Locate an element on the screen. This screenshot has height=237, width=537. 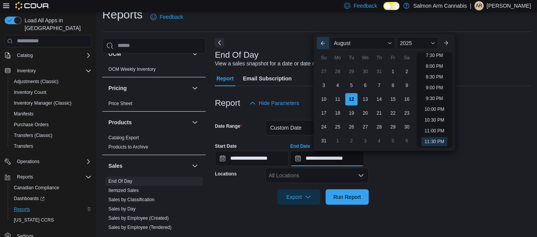
span: Dark Mode is located at coordinates (383, 10).